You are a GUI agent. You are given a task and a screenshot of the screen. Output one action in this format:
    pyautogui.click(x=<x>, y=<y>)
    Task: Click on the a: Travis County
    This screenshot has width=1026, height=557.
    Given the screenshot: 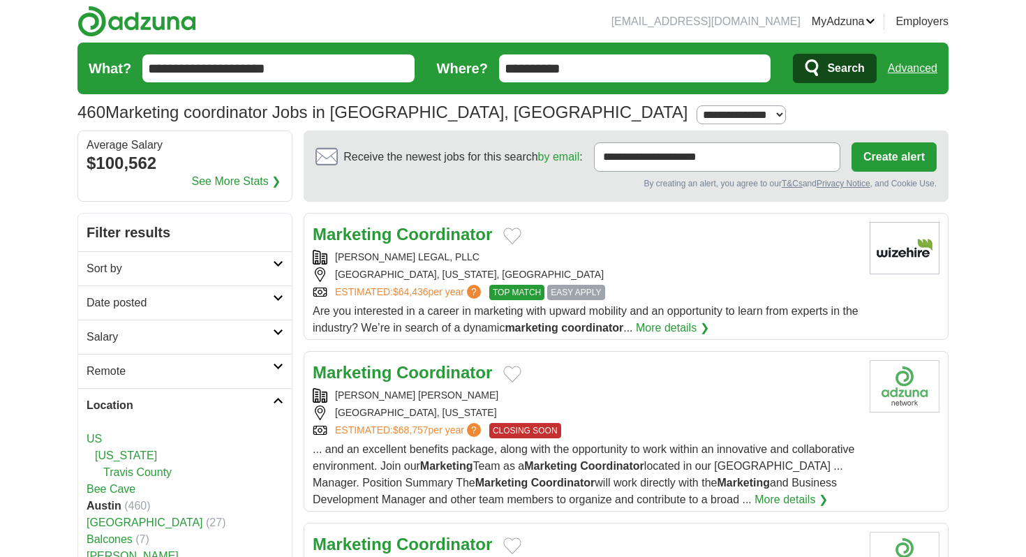 What is the action you would take?
    pyautogui.click(x=137, y=472)
    